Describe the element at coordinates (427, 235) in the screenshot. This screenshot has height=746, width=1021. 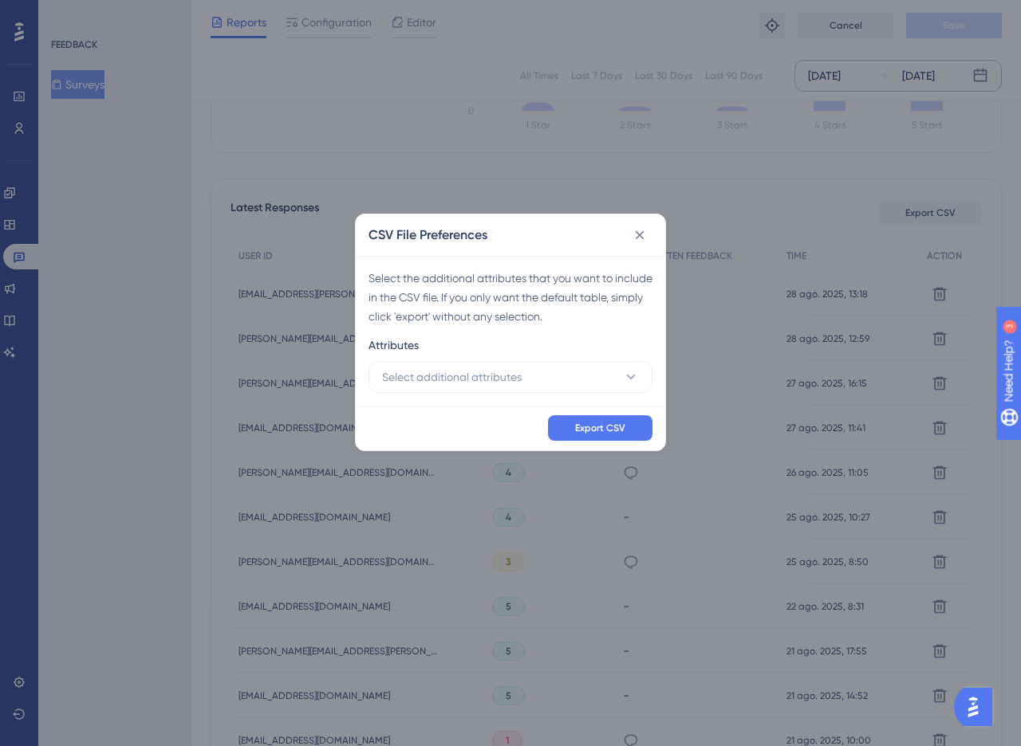
I see `h2: CSV File Preferences` at that location.